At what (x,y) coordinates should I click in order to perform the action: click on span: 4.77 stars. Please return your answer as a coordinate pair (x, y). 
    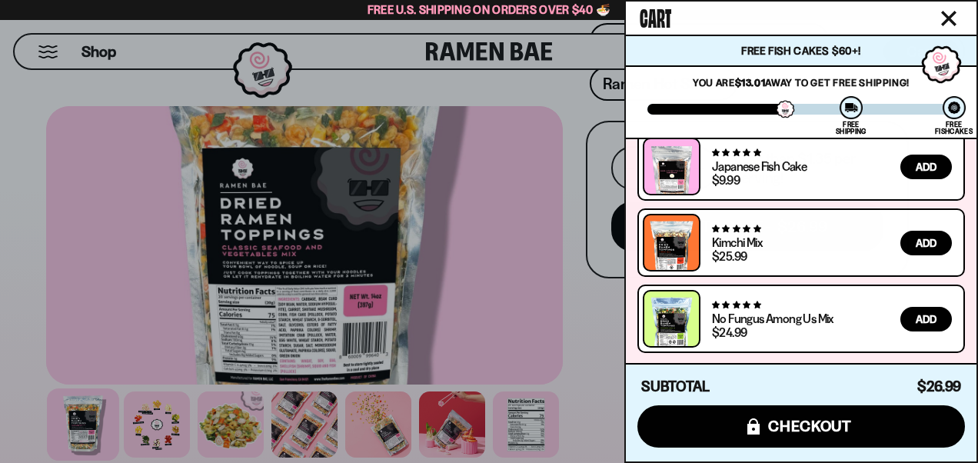
    Looking at the image, I should click on (736, 152).